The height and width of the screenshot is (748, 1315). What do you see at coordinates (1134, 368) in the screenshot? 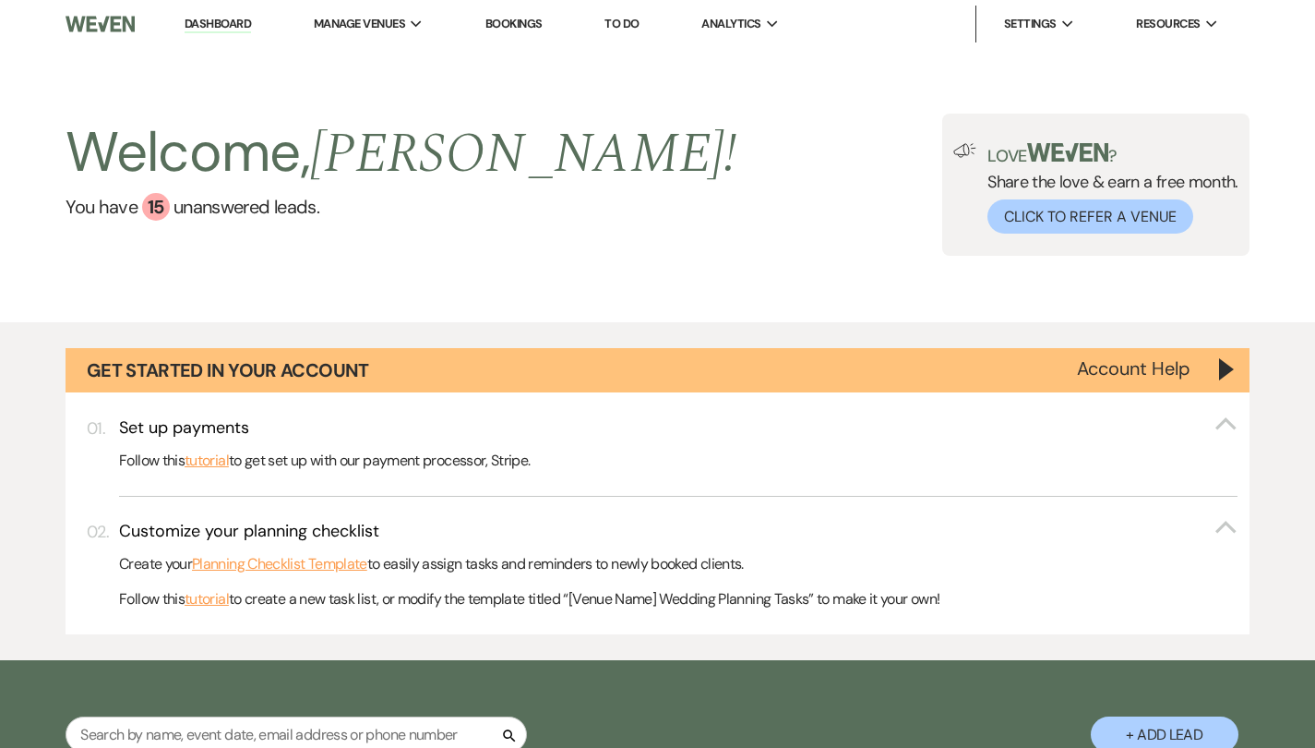
I see `button: Account Help` at bounding box center [1134, 368].